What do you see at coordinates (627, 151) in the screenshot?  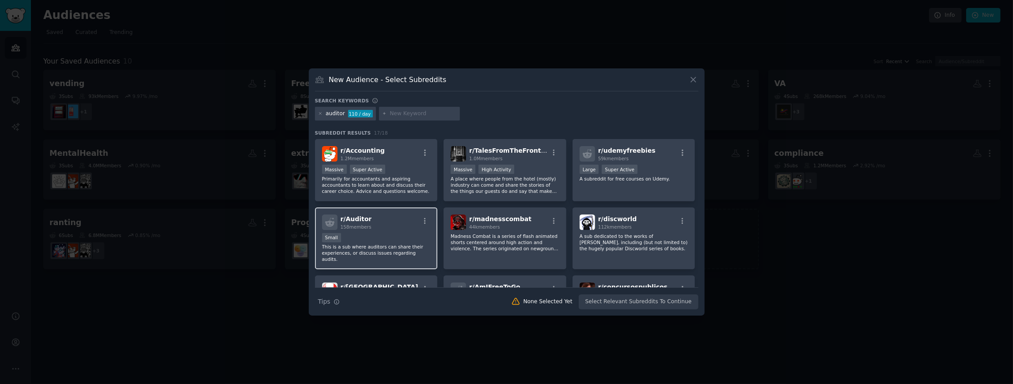 I see `span: r/ udemyfreebies` at bounding box center [627, 151].